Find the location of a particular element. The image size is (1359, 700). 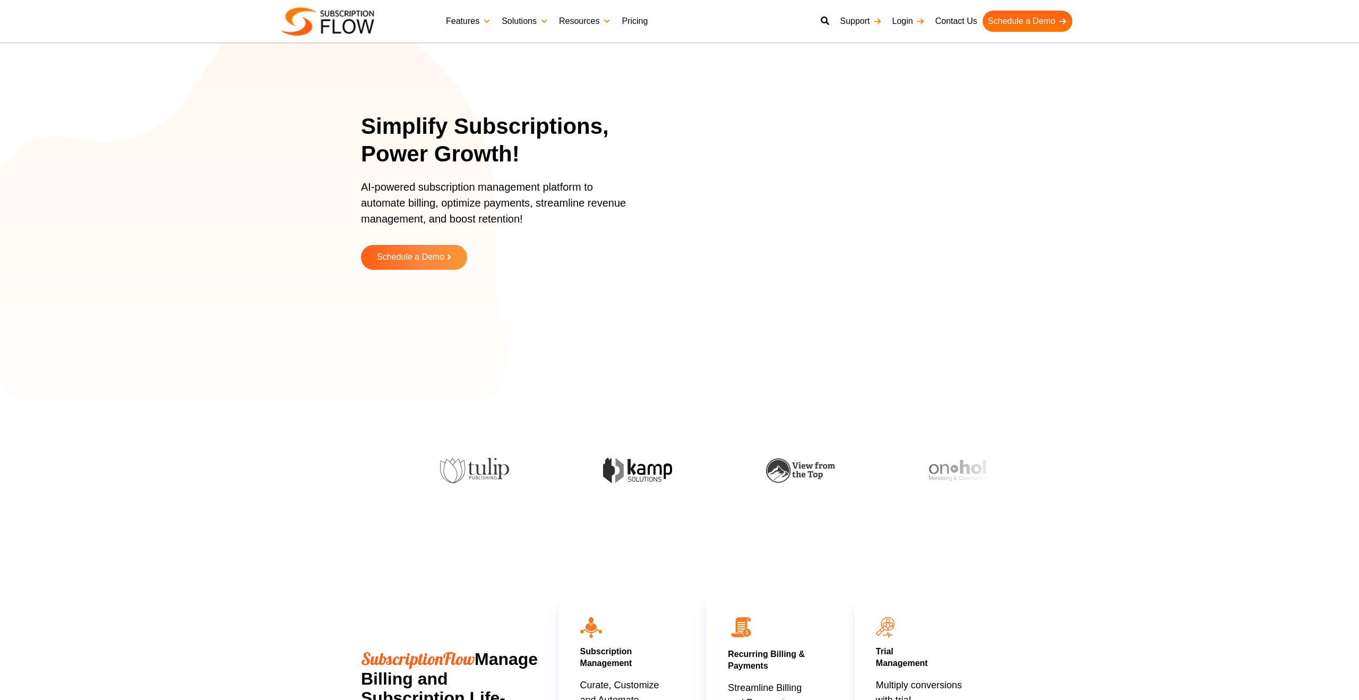

img: 02 is located at coordinates (741, 627).